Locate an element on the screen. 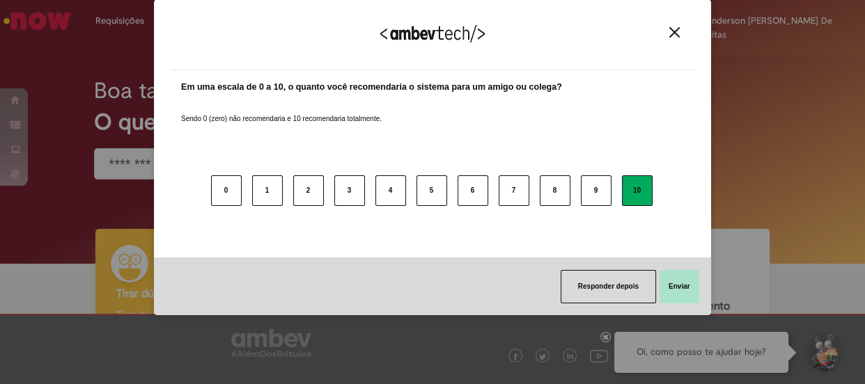  button: 1 is located at coordinates (267, 191).